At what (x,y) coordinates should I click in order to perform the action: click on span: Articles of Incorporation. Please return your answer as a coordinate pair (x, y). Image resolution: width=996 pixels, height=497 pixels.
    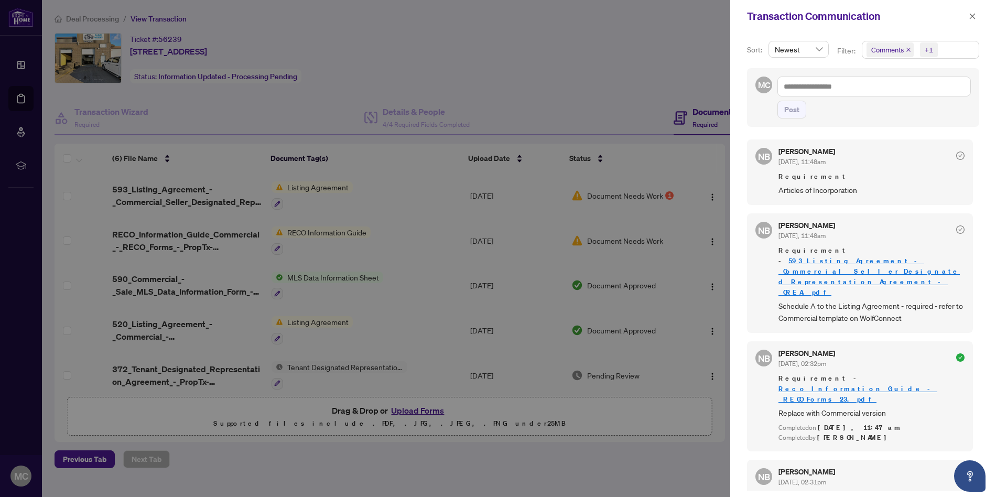
    Looking at the image, I should click on (871, 190).